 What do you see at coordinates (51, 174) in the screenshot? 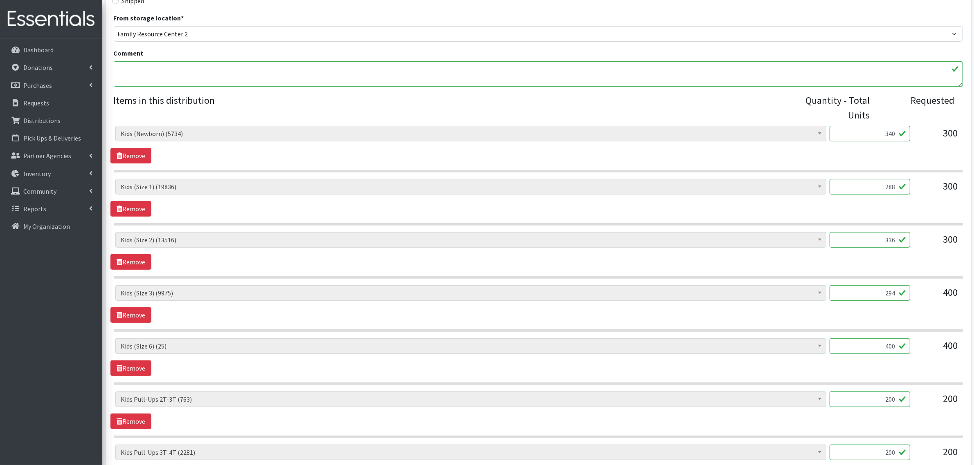
I see `a: Inventory` at bounding box center [51, 174].